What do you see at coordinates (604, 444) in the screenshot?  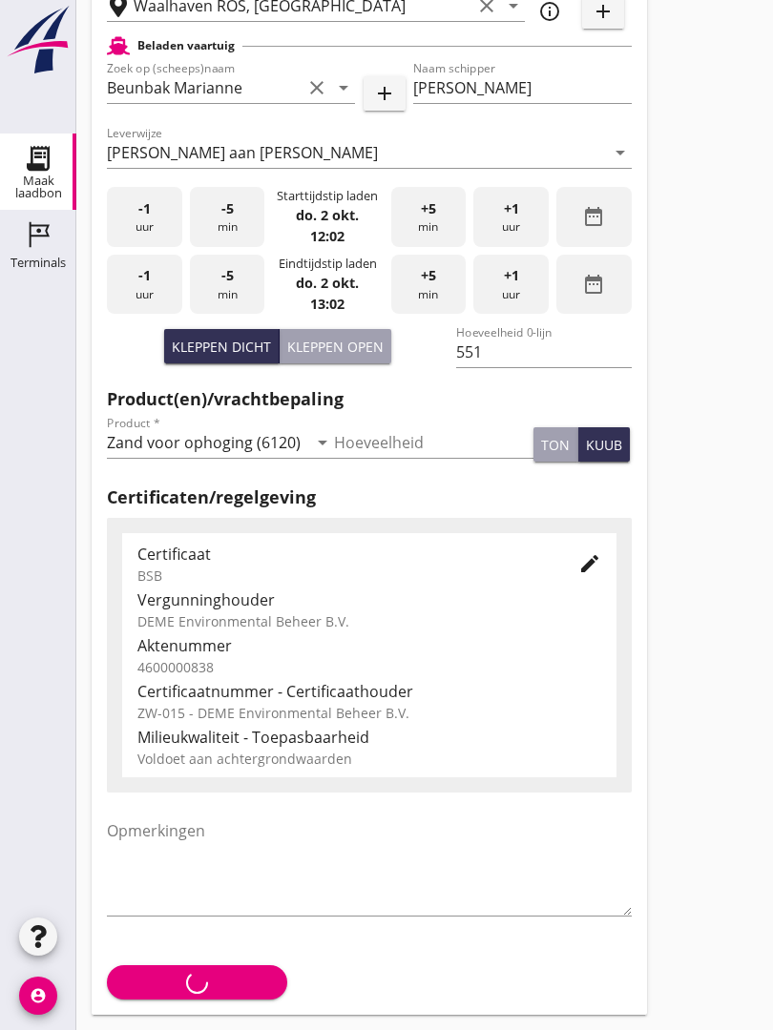 I see `button: kuub` at bounding box center [604, 444].